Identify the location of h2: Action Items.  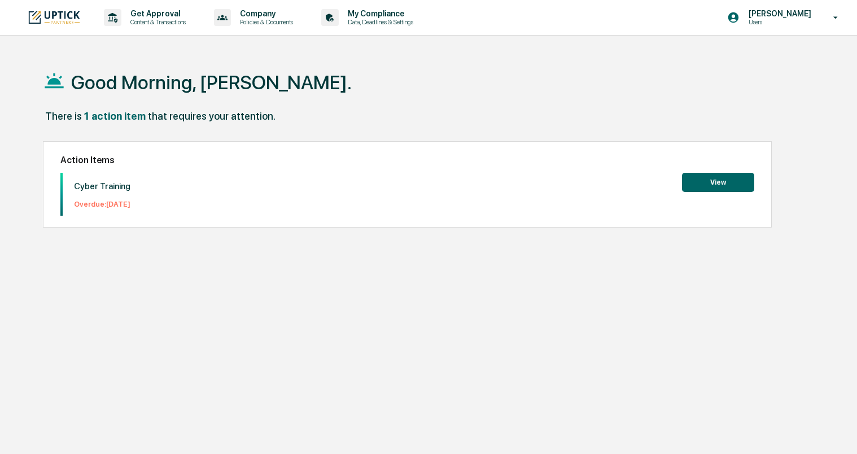
(408, 160).